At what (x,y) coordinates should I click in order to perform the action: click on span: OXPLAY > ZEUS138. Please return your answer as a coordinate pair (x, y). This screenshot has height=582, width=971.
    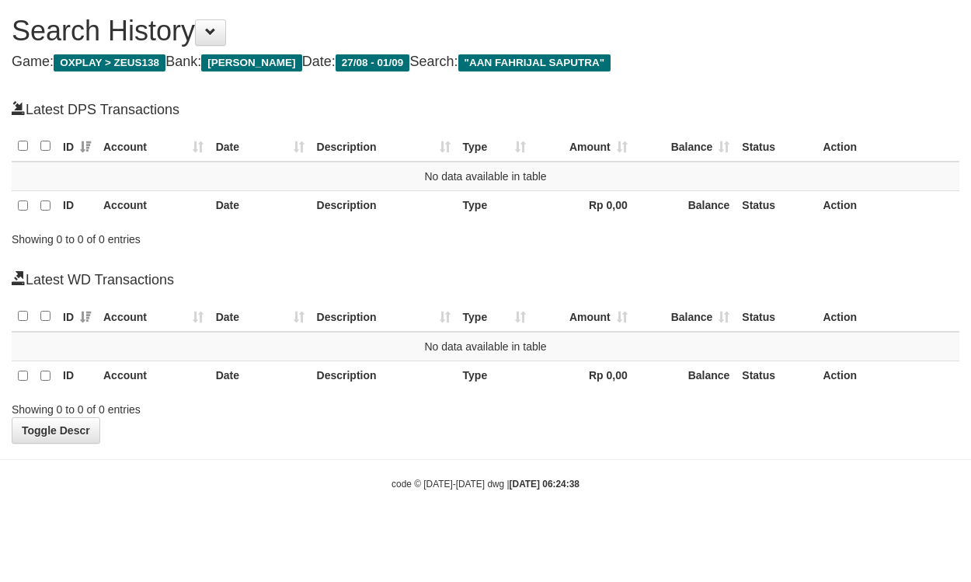
    Looking at the image, I should click on (109, 63).